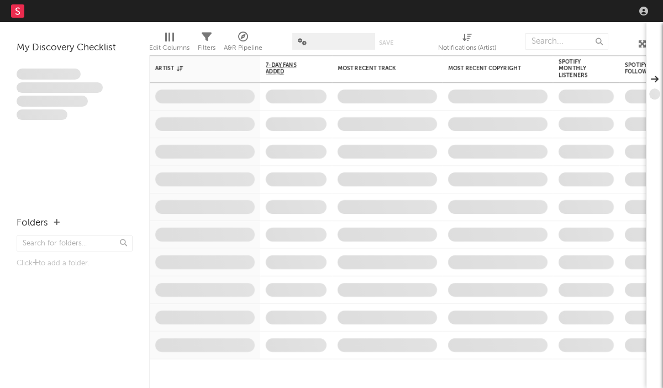  I want to click on span: 7-Day Fans Added, so click(288, 69).